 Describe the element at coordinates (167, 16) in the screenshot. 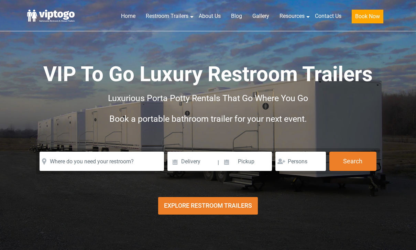

I see `a: Restroom Trailers` at that location.